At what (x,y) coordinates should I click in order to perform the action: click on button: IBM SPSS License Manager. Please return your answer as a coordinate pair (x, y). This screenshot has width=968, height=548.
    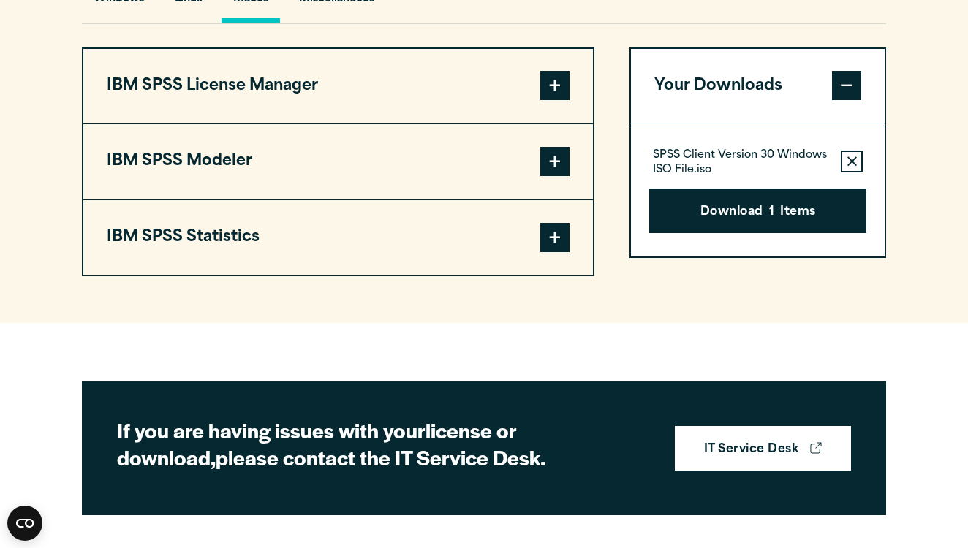
    Looking at the image, I should click on (338, 86).